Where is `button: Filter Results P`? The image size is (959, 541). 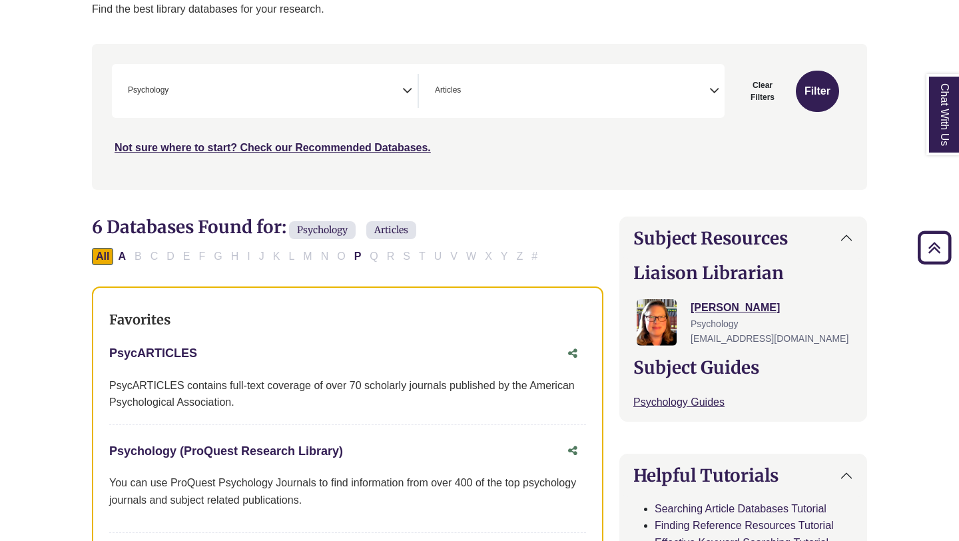 button: Filter Results P is located at coordinates (358, 256).